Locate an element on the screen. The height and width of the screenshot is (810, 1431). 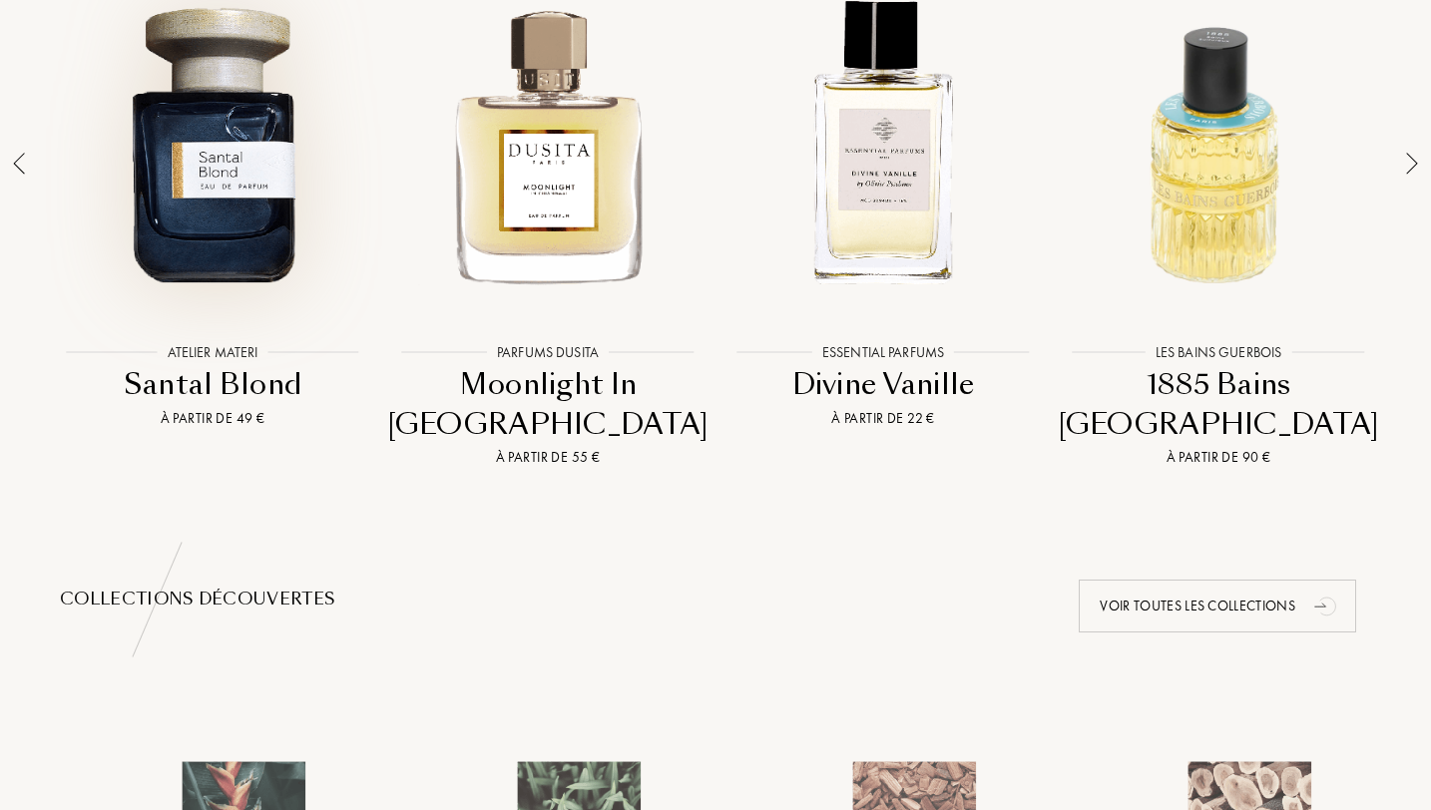
div: À partir de 55 € is located at coordinates (548, 457).